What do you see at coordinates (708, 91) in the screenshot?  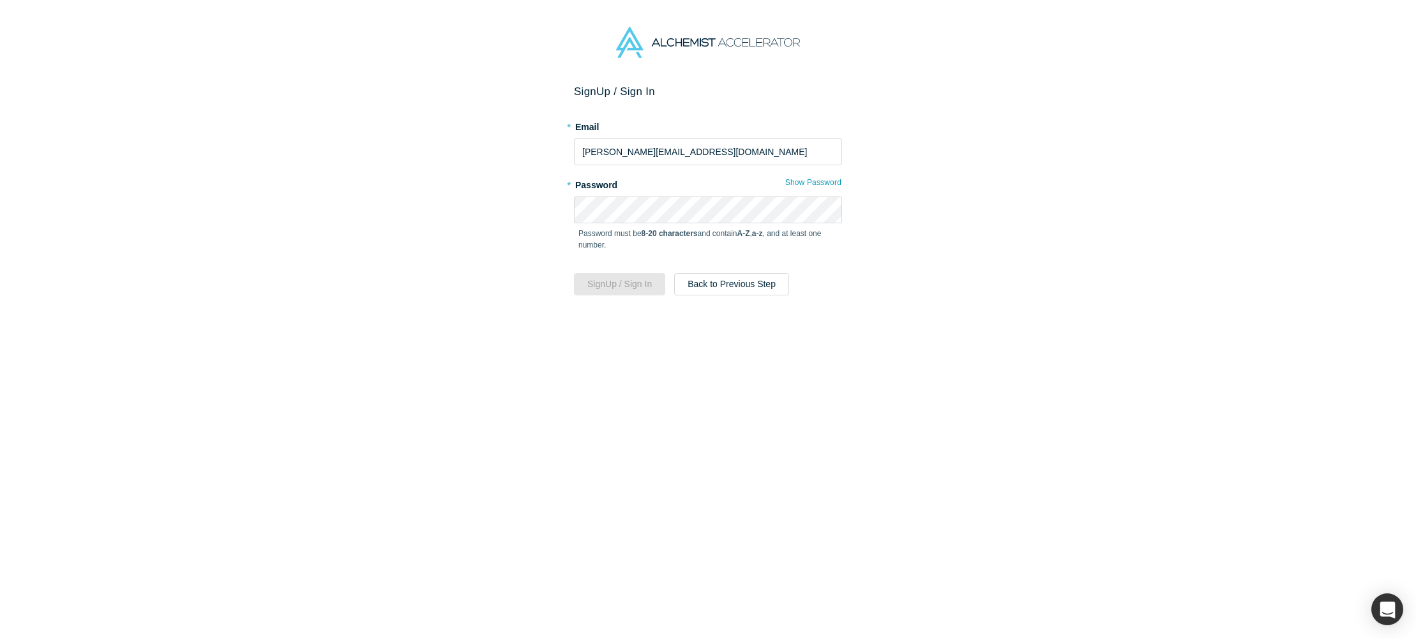 I see `h2: Sign Up / Sign In` at bounding box center [708, 91].